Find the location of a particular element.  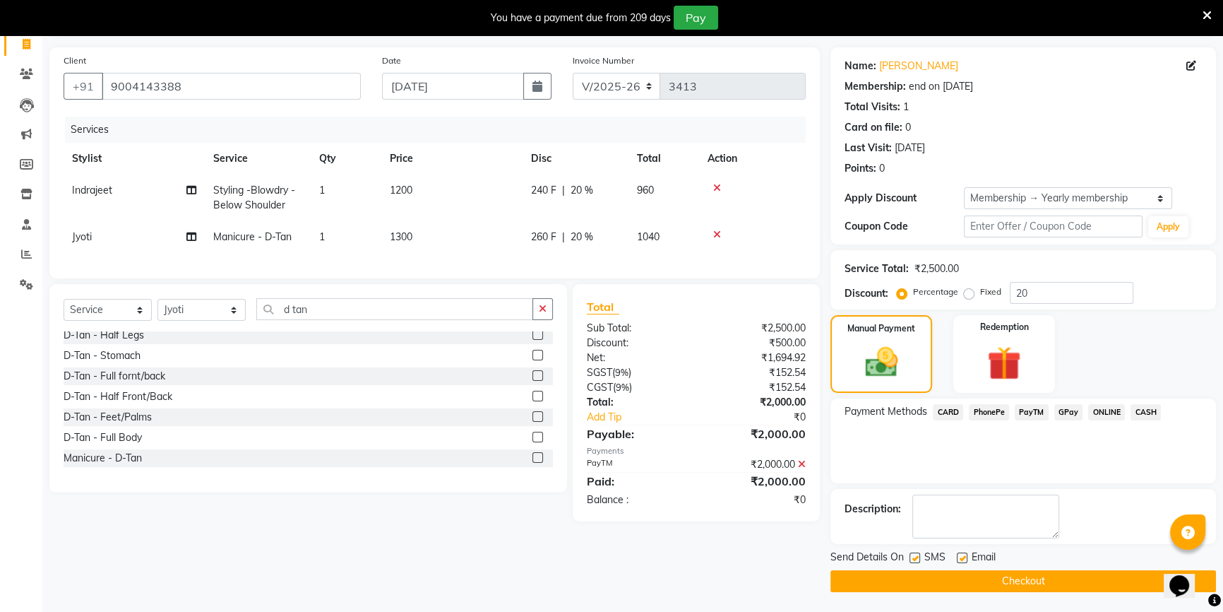

span: PayTM is located at coordinates (1032, 412).